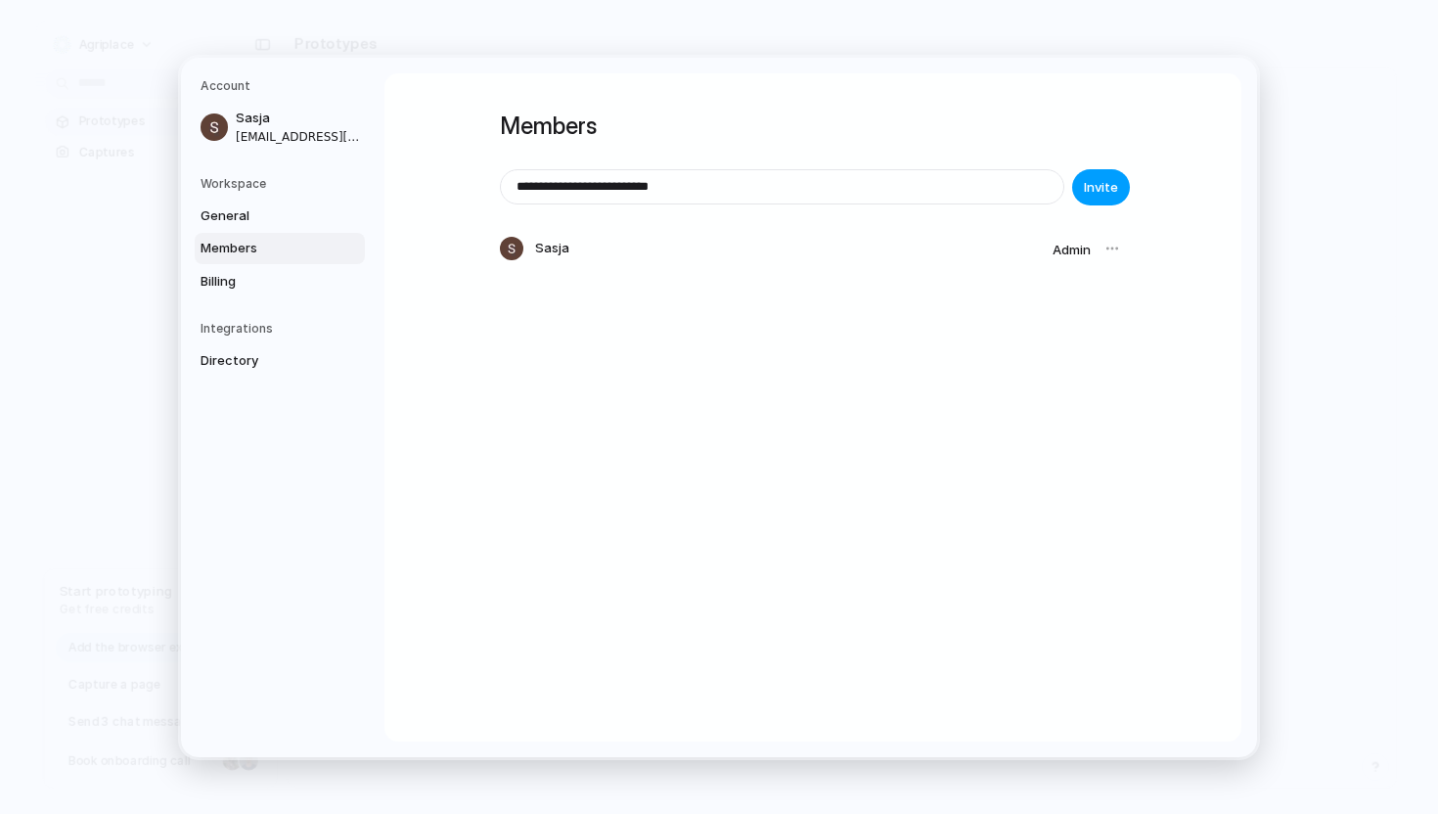  What do you see at coordinates (283, 183) in the screenshot?
I see `h5: Workspace` at bounding box center [283, 183].